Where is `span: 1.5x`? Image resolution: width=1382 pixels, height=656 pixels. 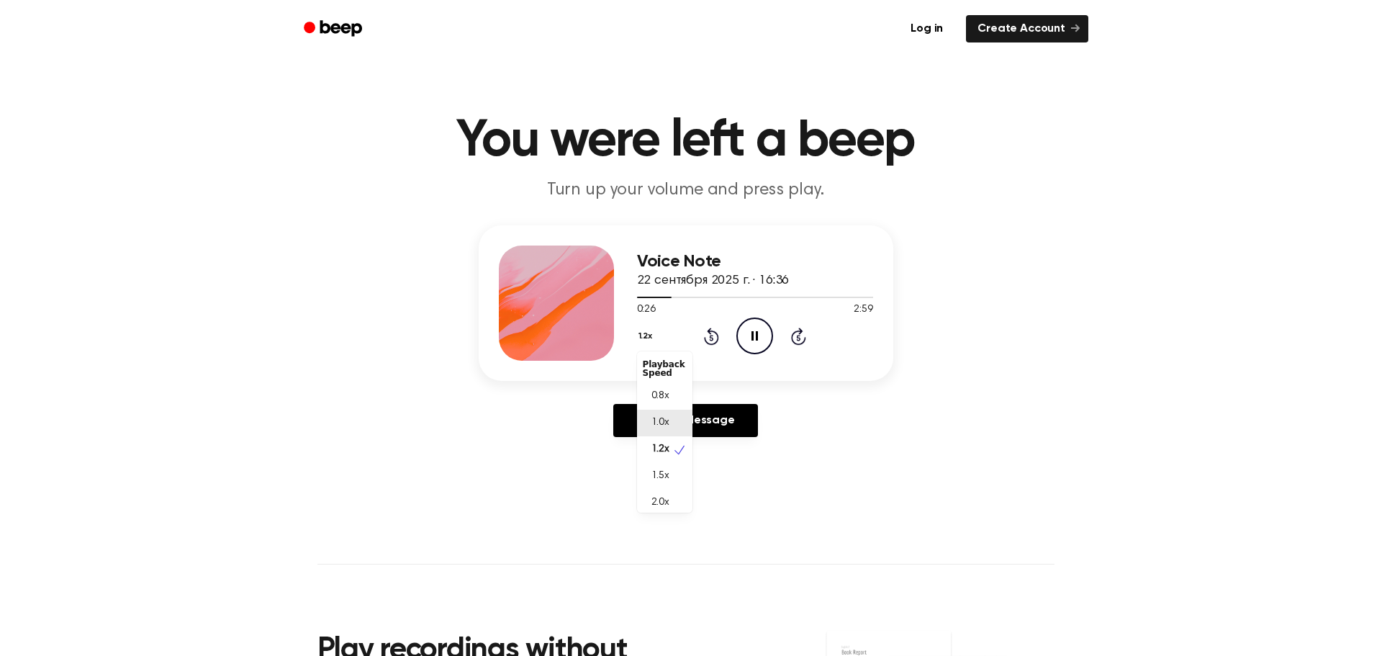
span: 1.5x is located at coordinates (660, 476).